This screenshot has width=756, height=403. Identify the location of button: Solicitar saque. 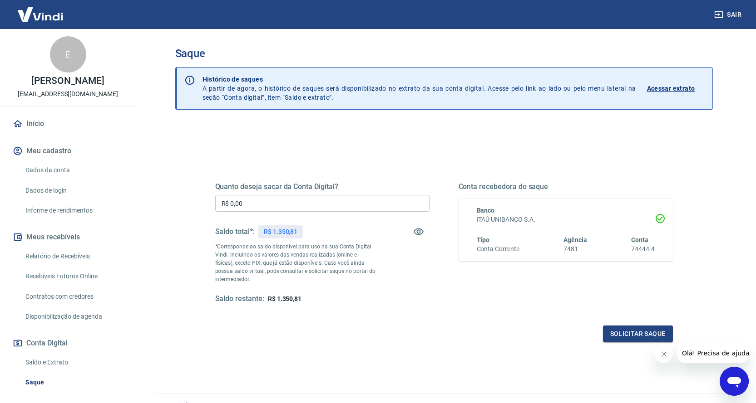
(638, 334).